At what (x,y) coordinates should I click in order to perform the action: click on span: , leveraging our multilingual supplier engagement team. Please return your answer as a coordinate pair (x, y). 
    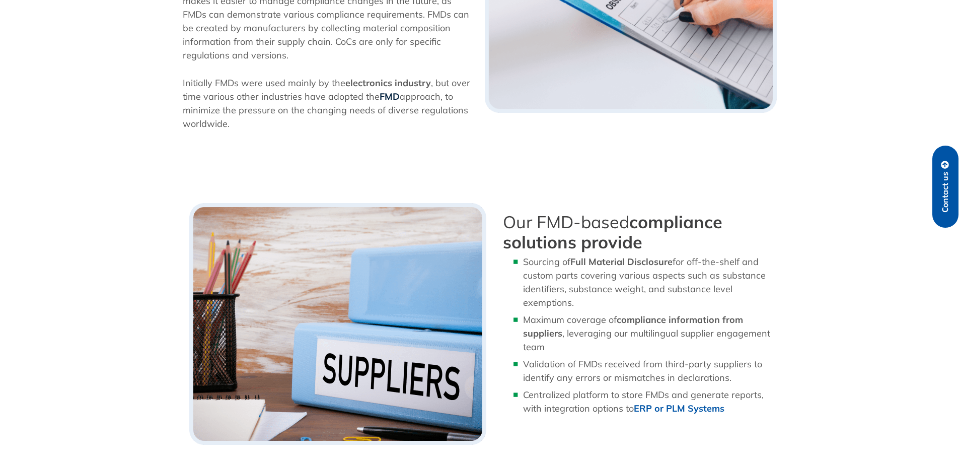
    Looking at the image, I should click on (647, 340).